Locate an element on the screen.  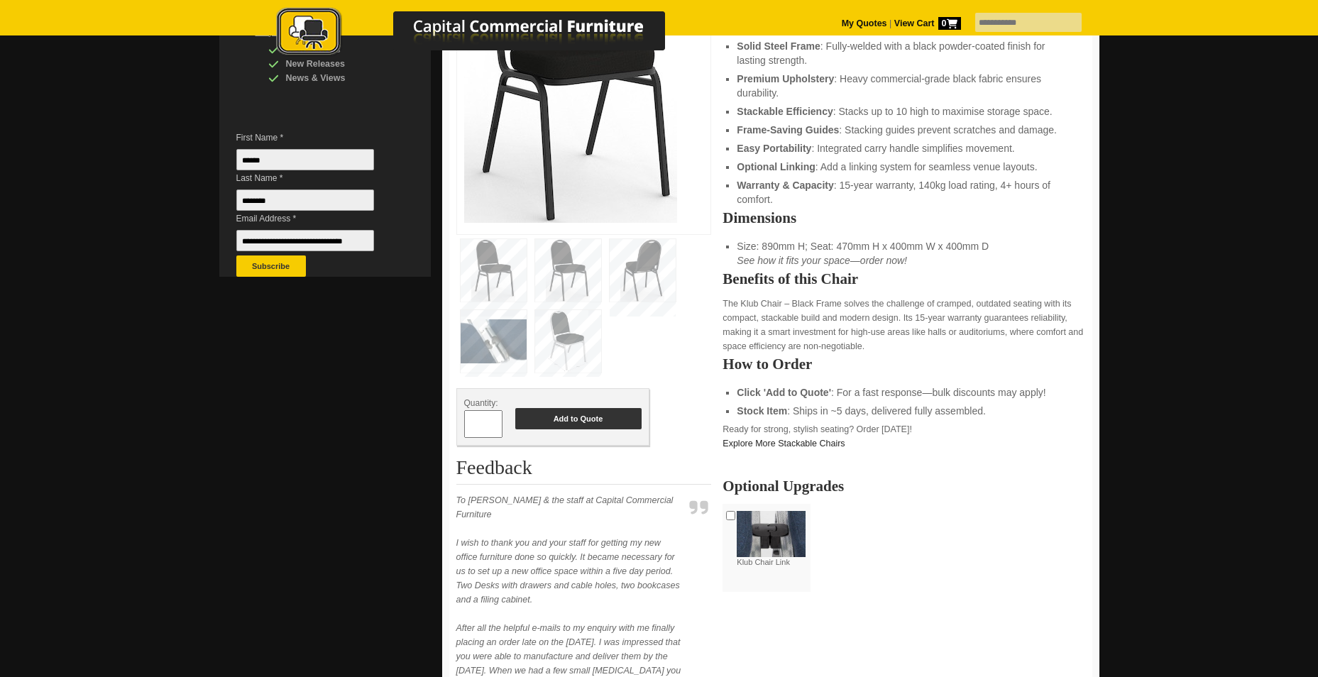
label: Klub Chair Link is located at coordinates (771, 540).